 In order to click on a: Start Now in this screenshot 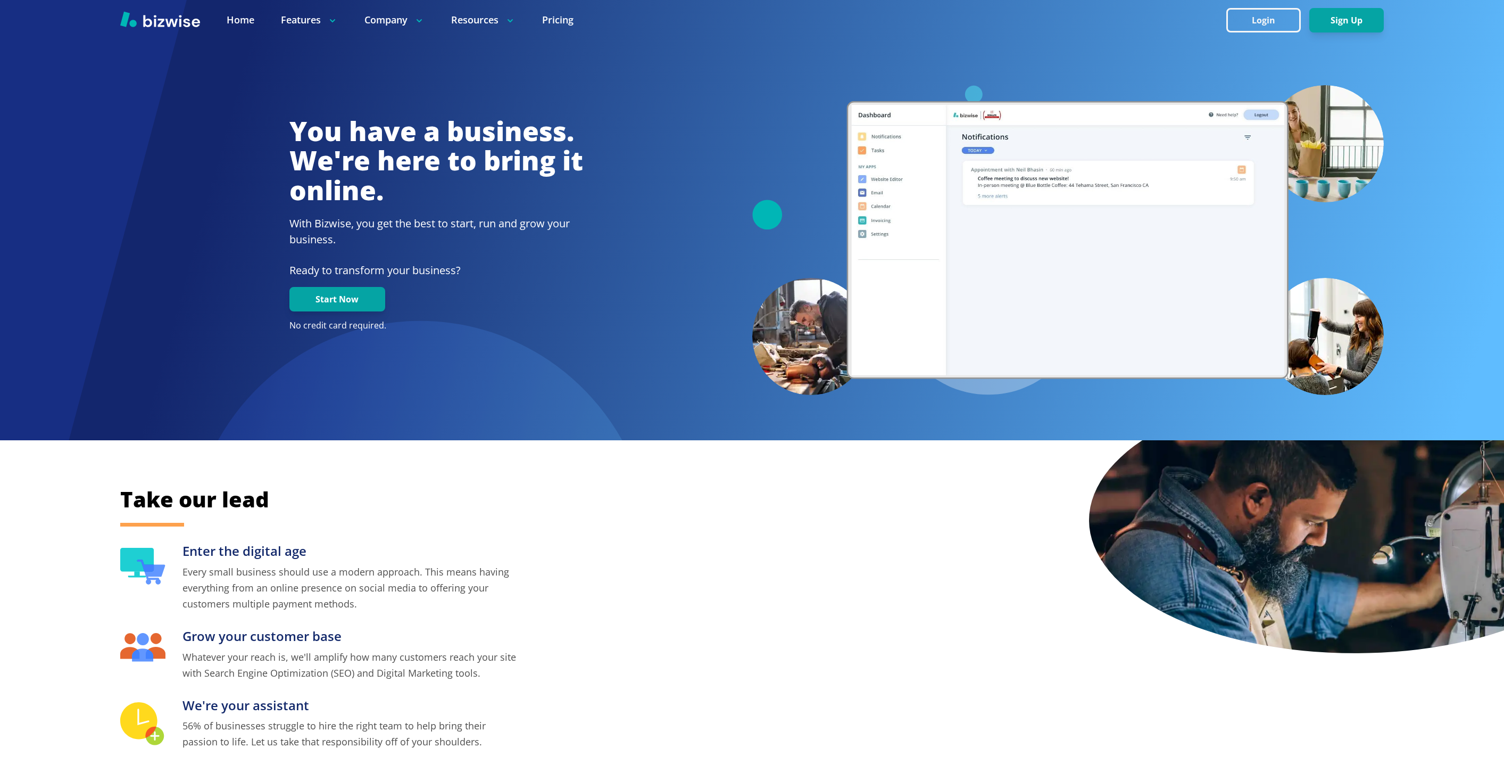, I will do `click(337, 299)`.